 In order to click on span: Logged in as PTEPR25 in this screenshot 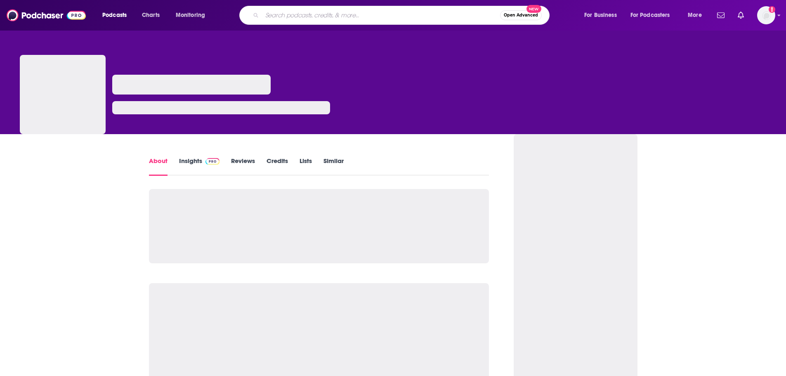, I will do `click(766, 15)`.